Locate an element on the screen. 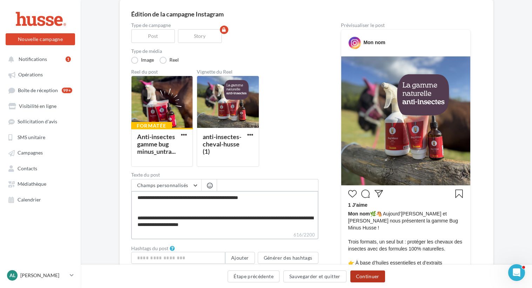  button: Nouvelle campagne is located at coordinates (40, 39).